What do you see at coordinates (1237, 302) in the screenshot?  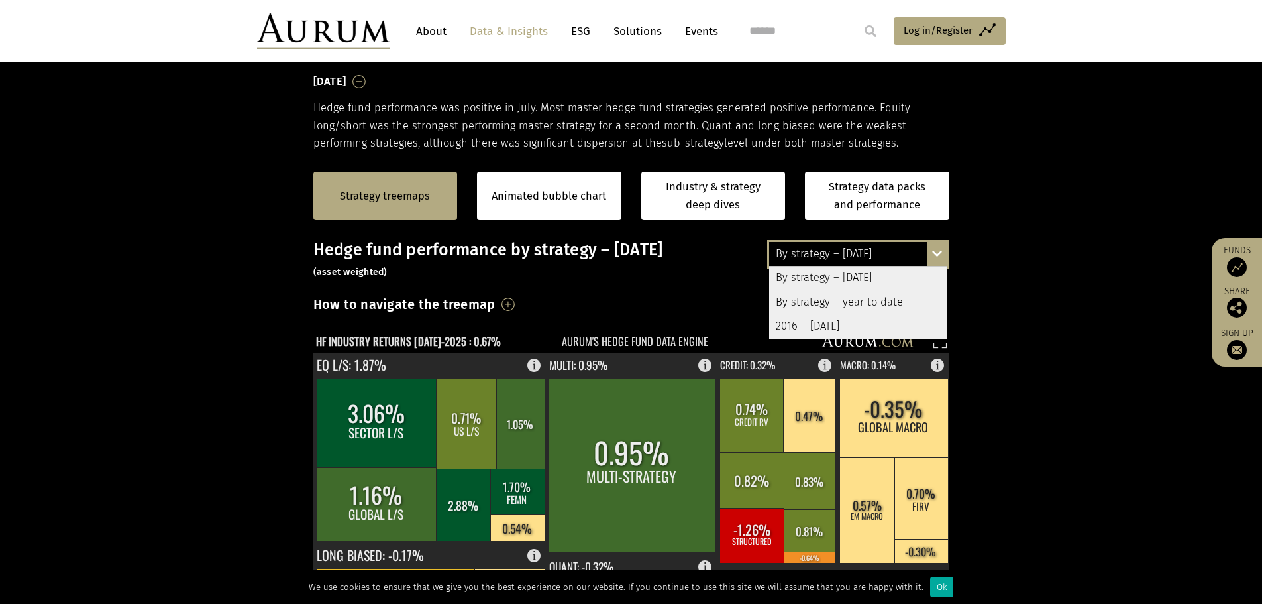 I see `div: Share` at bounding box center [1237, 302].